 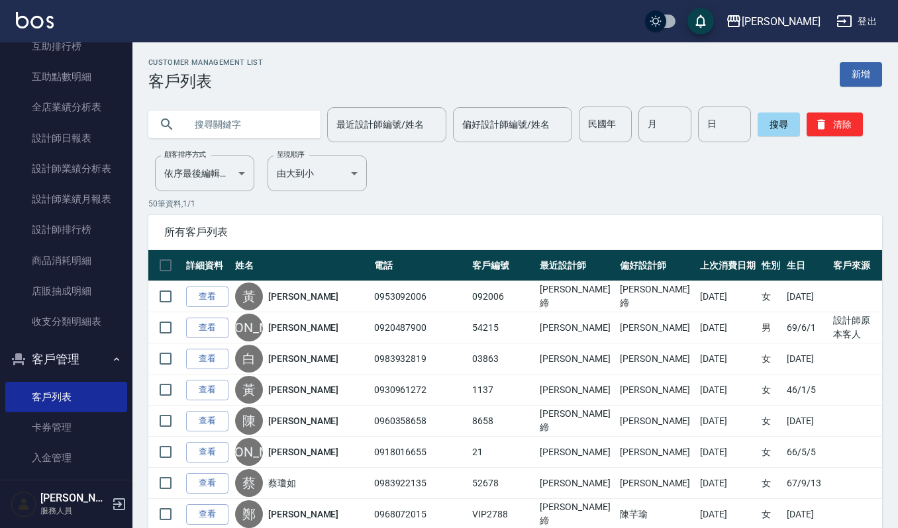 I want to click on td: 0918016655, so click(x=420, y=452).